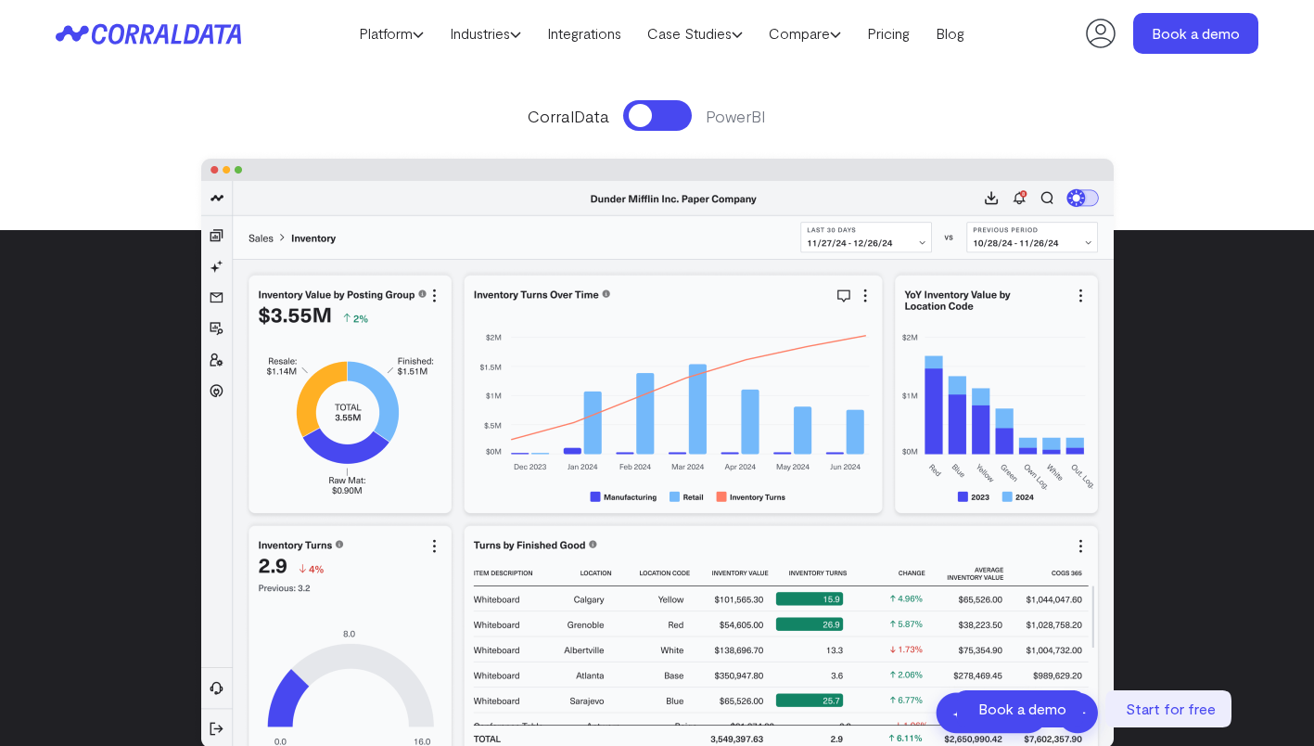 The image size is (1314, 746). Describe the element at coordinates (1022, 708) in the screenshot. I see `span: Book a demo` at that location.